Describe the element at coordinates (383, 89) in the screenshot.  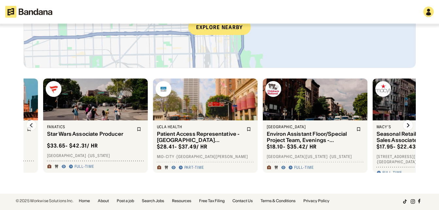
I see `img: Macy’s logo` at that location.